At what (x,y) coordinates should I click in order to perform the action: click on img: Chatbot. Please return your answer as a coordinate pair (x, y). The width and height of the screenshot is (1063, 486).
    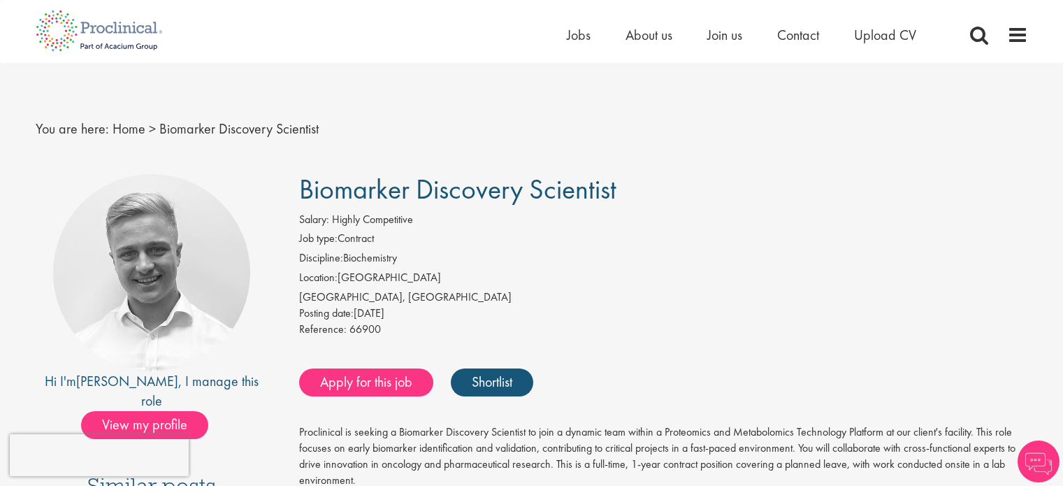
    Looking at the image, I should click on (1038, 461).